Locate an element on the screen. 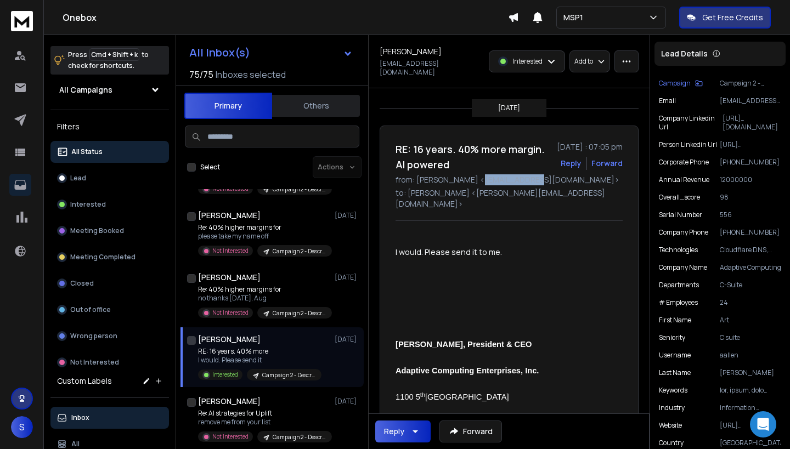 The width and height of the screenshot is (790, 449). p: please take my name off is located at coordinates (264, 236).